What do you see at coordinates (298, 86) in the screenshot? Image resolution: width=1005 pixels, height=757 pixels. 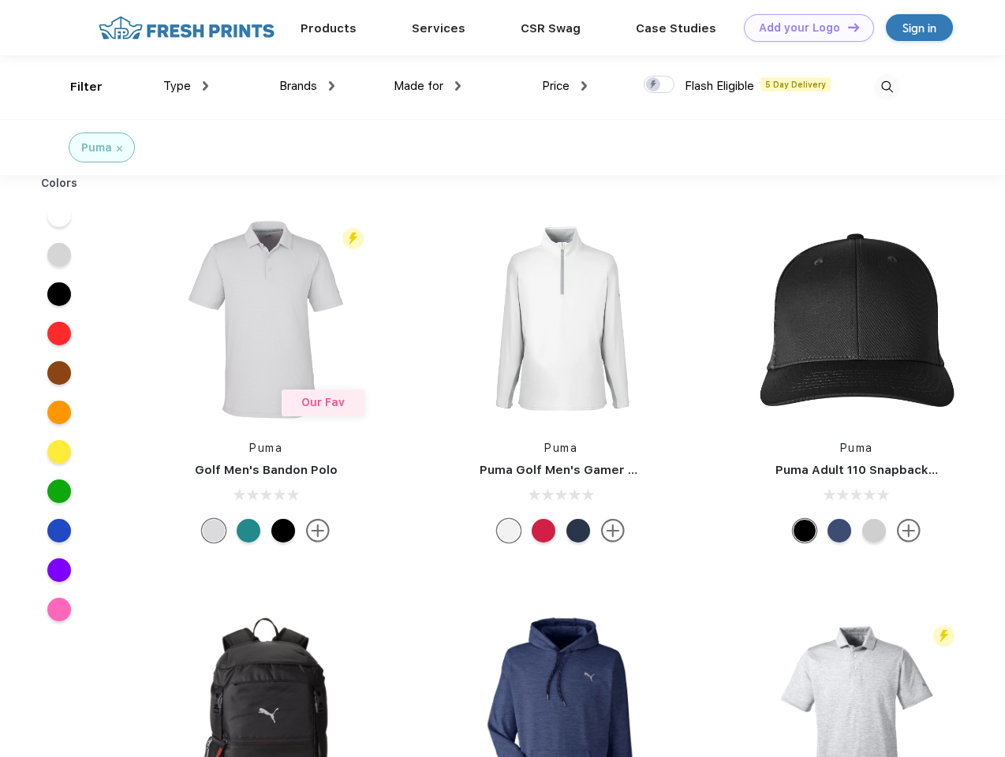 I see `span: Brands` at bounding box center [298, 86].